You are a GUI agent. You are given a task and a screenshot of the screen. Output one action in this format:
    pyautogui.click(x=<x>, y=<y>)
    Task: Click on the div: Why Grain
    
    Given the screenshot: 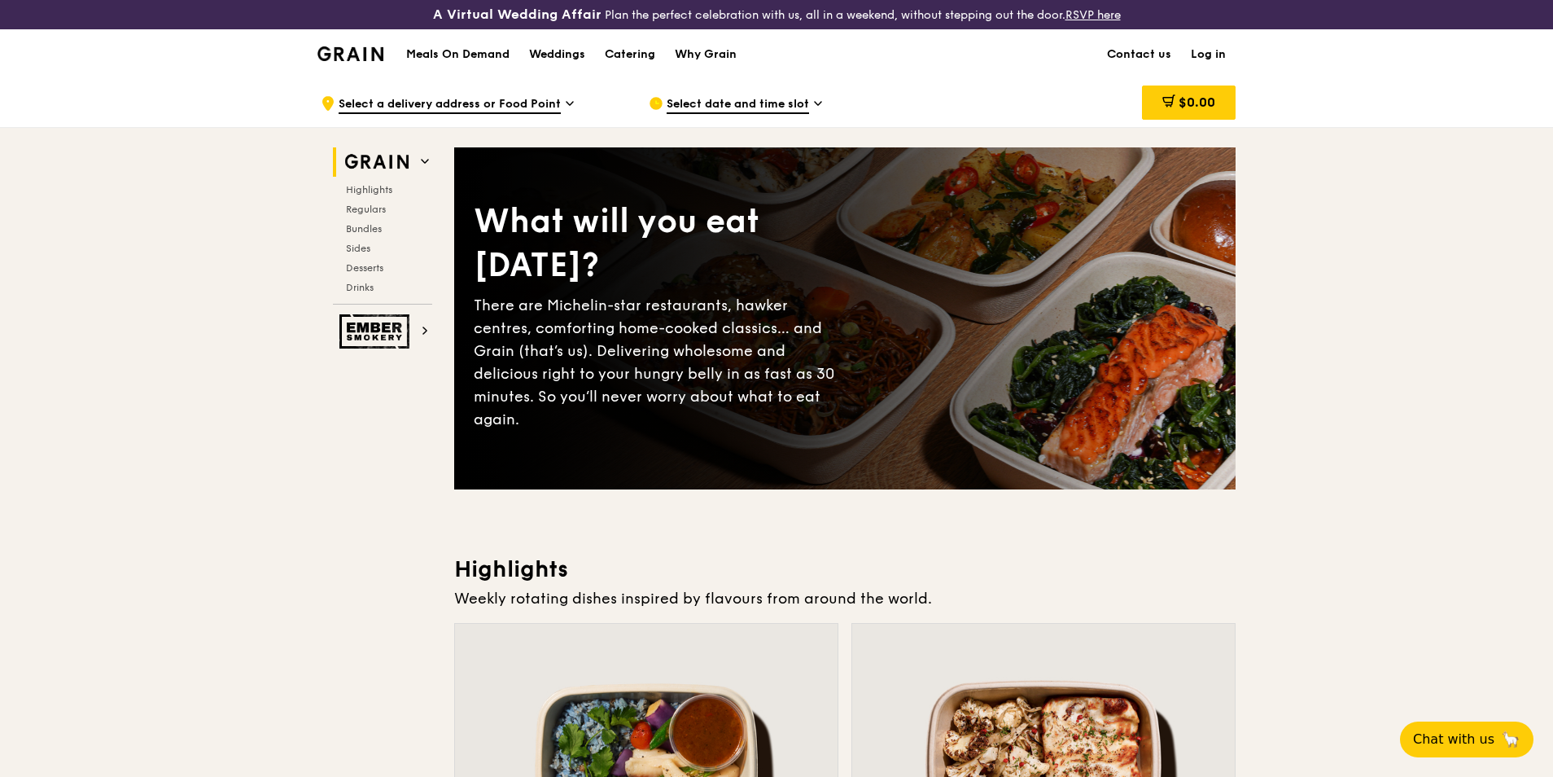 What is the action you would take?
    pyautogui.click(x=706, y=55)
    